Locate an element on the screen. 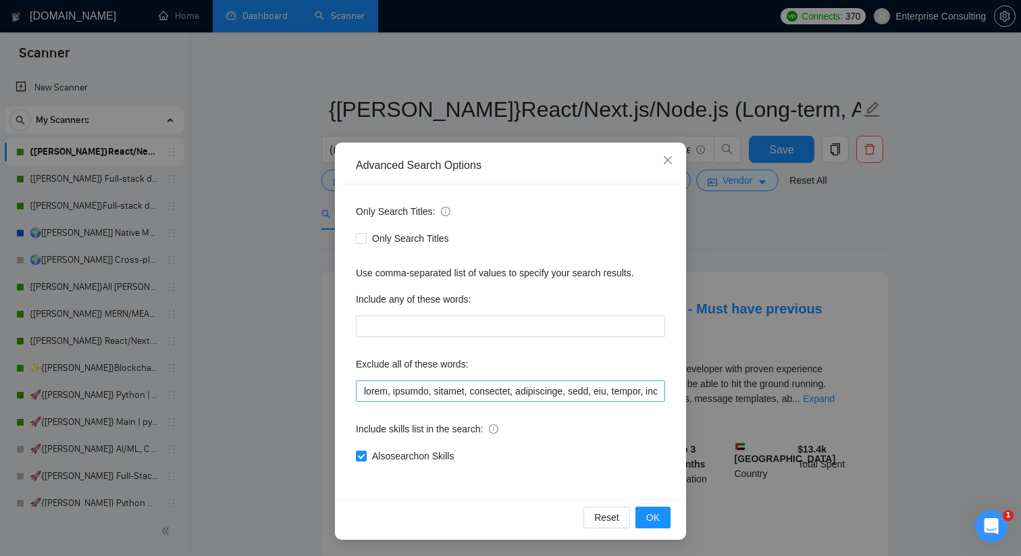 This screenshot has width=1021, height=556. label: Exclude all of these words: is located at coordinates (412, 364).